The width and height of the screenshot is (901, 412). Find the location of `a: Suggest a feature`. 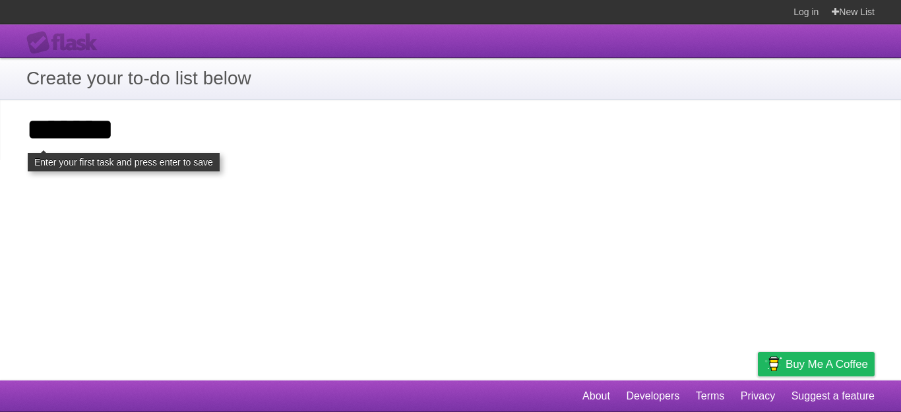

a: Suggest a feature is located at coordinates (833, 396).